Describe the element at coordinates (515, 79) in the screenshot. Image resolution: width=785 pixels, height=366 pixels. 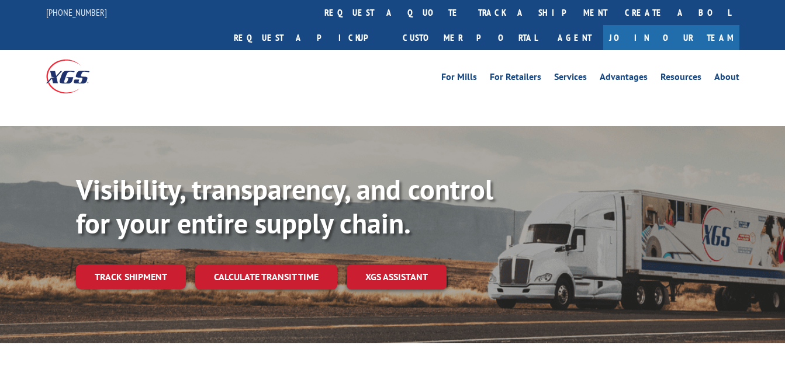
I see `a: For Retailers` at that location.